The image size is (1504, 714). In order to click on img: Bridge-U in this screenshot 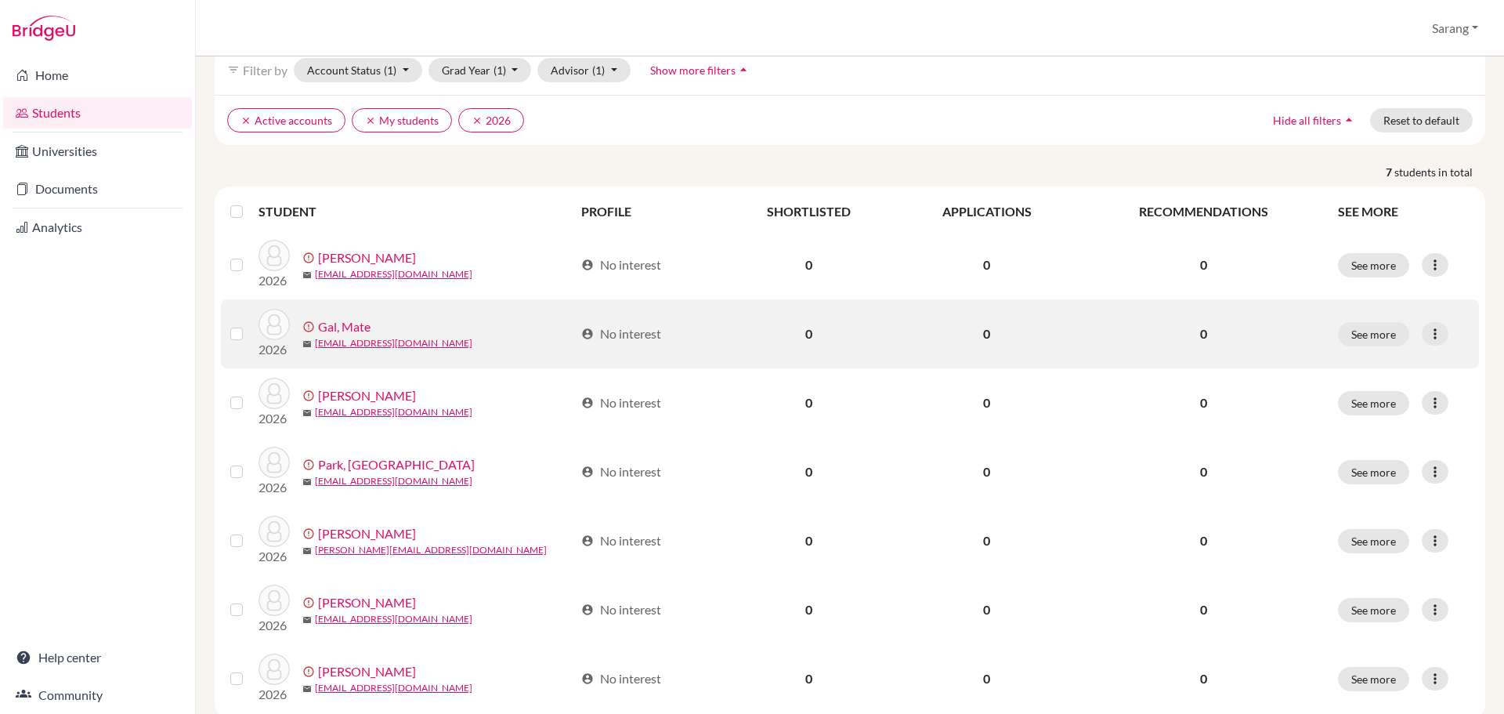, I will do `click(44, 28)`.